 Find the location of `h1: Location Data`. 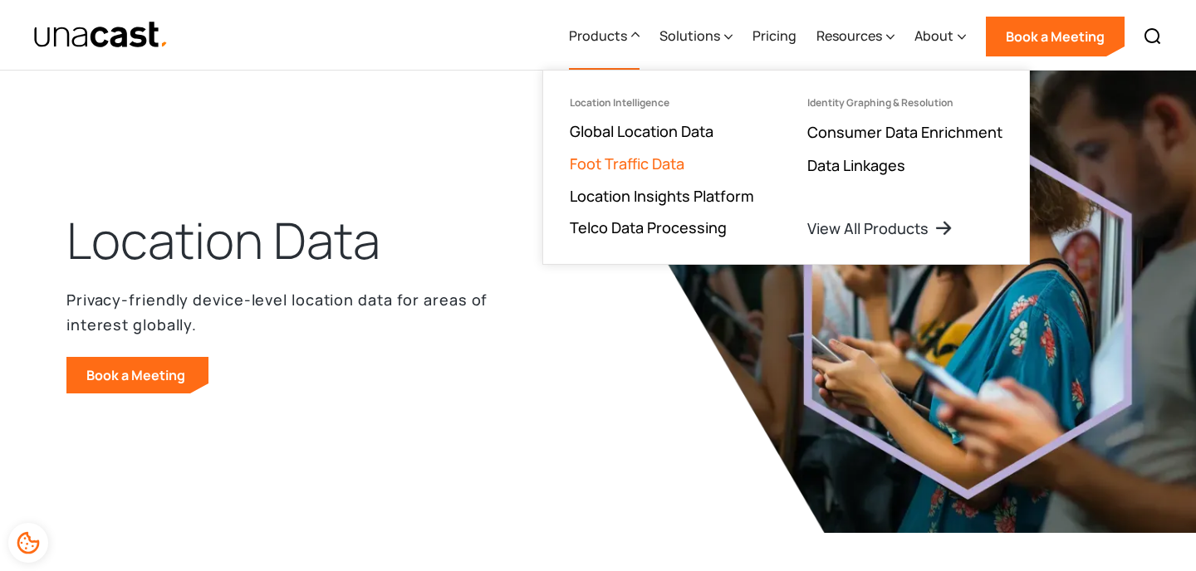

h1: Location Data is located at coordinates (223, 241).